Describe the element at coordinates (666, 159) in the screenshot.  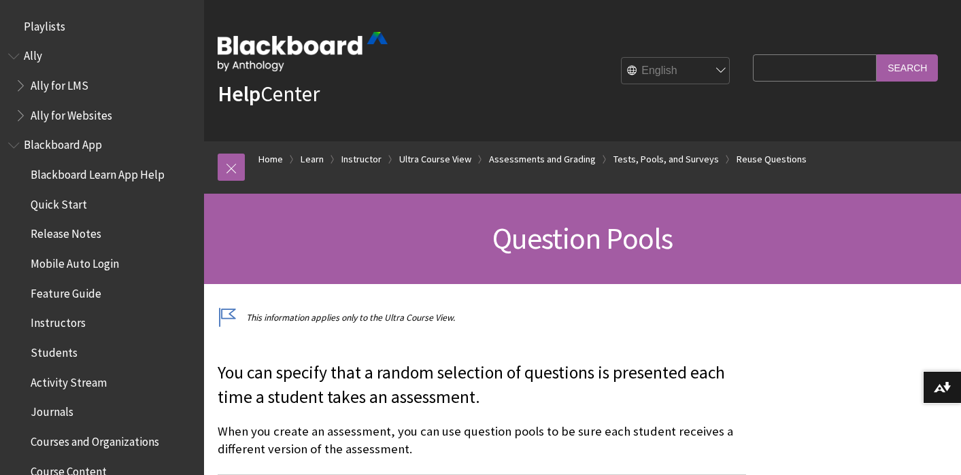
I see `a: Tests, Pools, and Surveys` at that location.